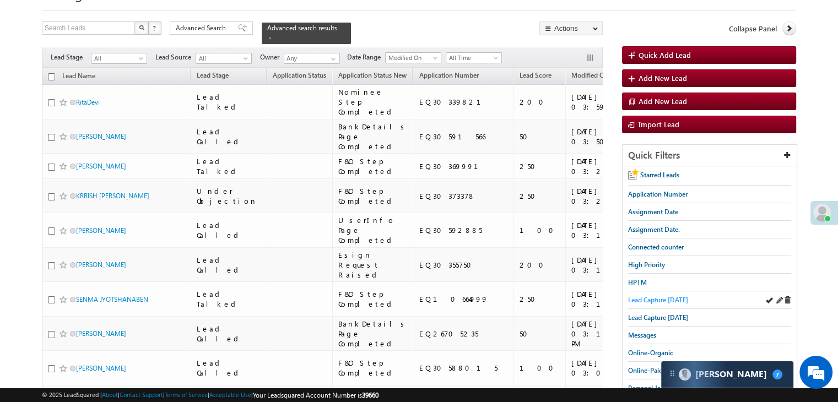  What do you see at coordinates (654, 229) in the screenshot?
I see `span: Assignment Date.` at bounding box center [654, 229].